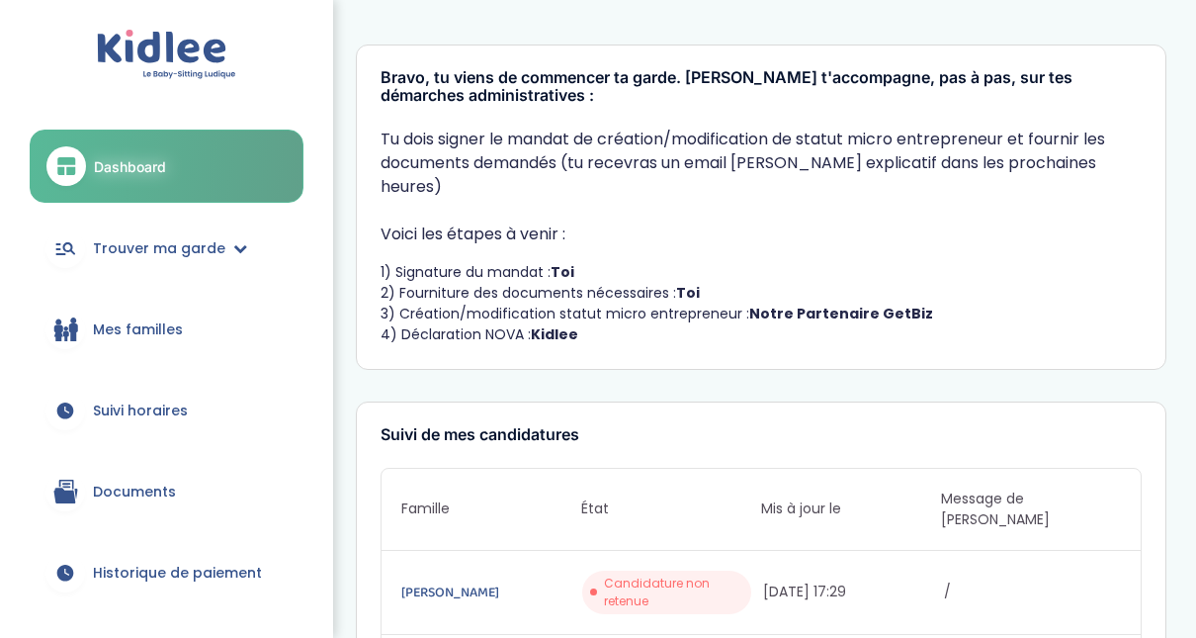 Image resolution: width=1196 pixels, height=638 pixels. Describe the element at coordinates (851, 508) in the screenshot. I see `span: Mis à jour le` at that location.